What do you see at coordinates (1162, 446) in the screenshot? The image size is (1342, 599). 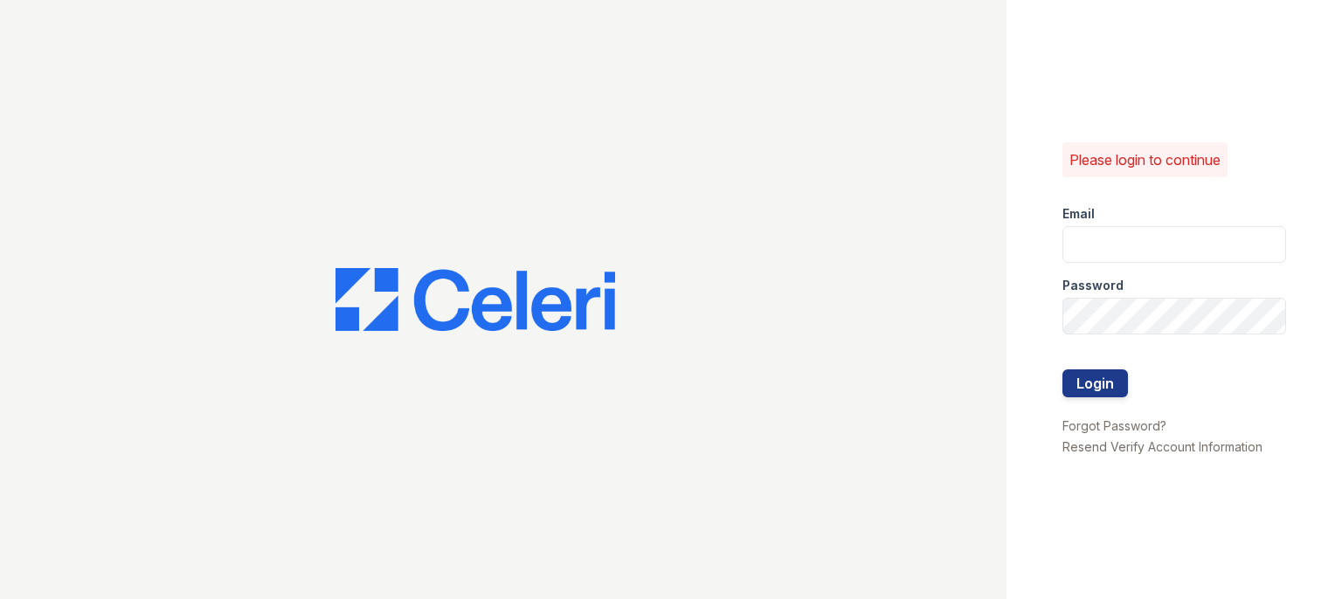 I see `a: Resend Verify Account Information` at bounding box center [1162, 446].